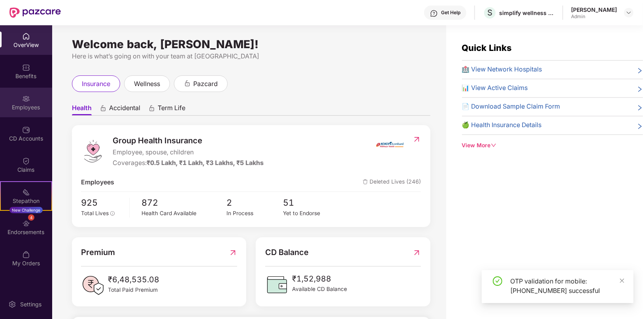 The image size is (643, 319). I want to click on img: svg+xml;base64,PHN2ZyBpZD0iSG9tZSIgeG1sbnM9Imh0dHA6Ly93d3cudzMub3JnLzIwMDAvc3ZnIiB3aWR0aD0iMjAiIG..., so click(26, 36).